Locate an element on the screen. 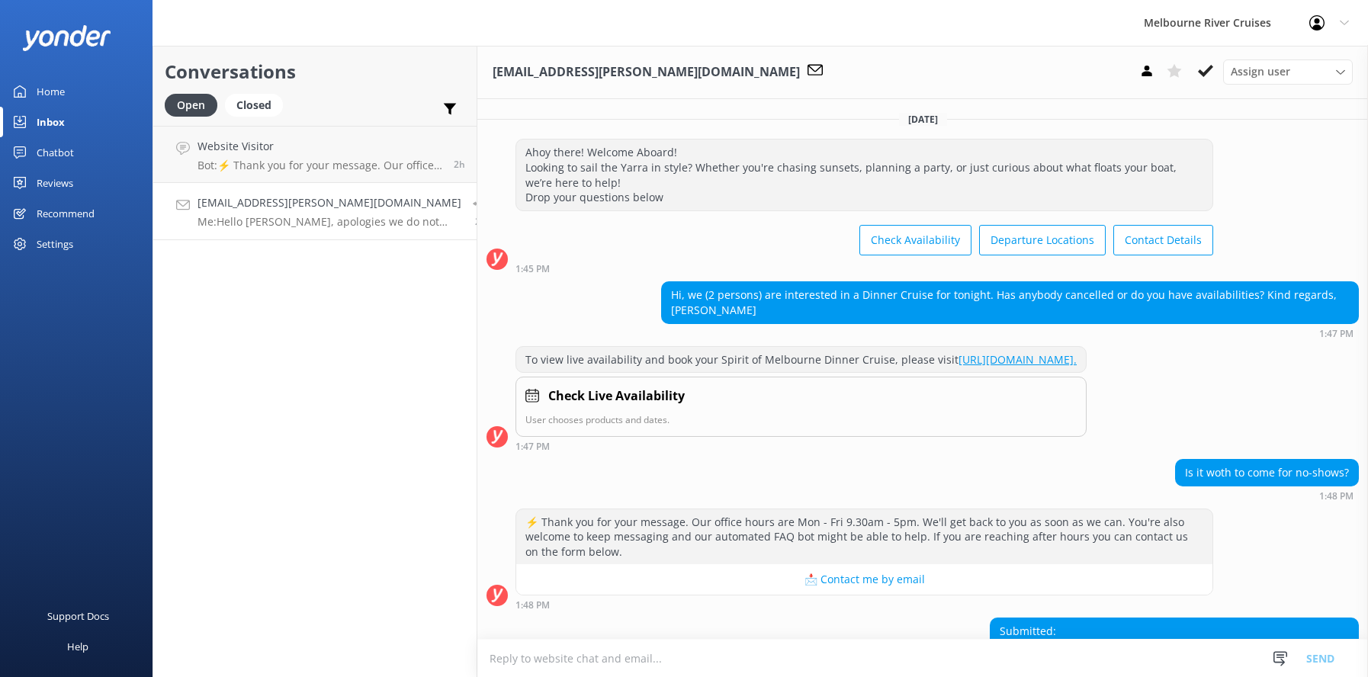  strong: 1:45 PM is located at coordinates (532, 269).